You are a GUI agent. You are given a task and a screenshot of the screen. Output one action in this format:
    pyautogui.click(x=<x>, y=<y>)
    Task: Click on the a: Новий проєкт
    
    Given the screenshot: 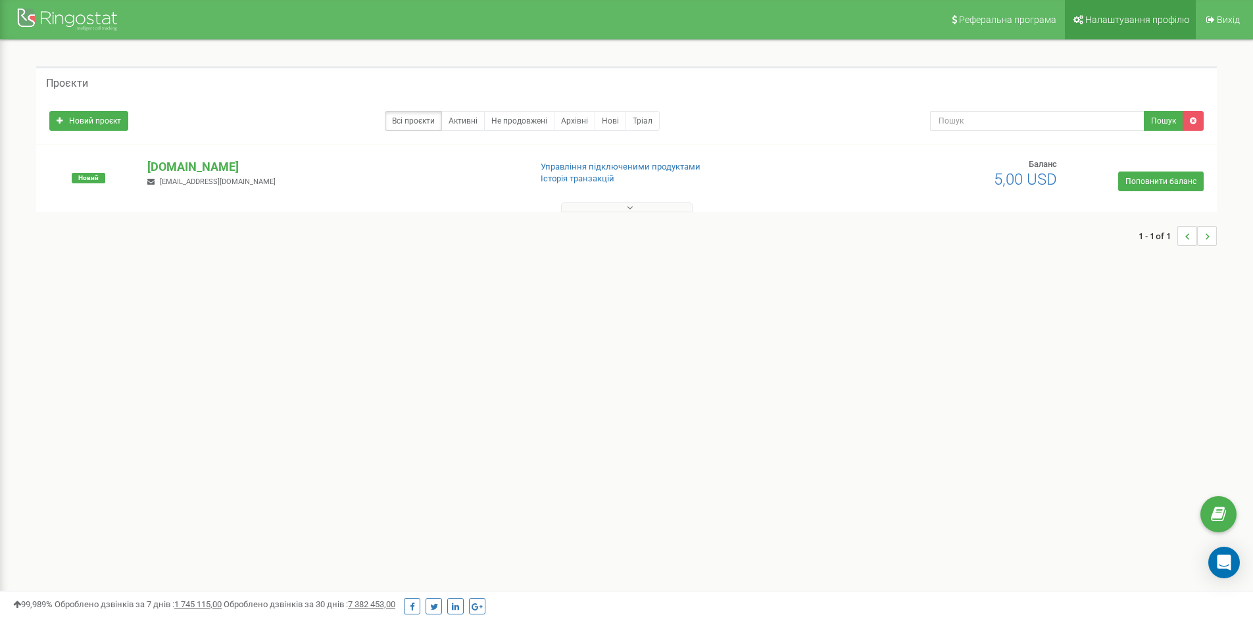 What is the action you would take?
    pyautogui.click(x=89, y=121)
    